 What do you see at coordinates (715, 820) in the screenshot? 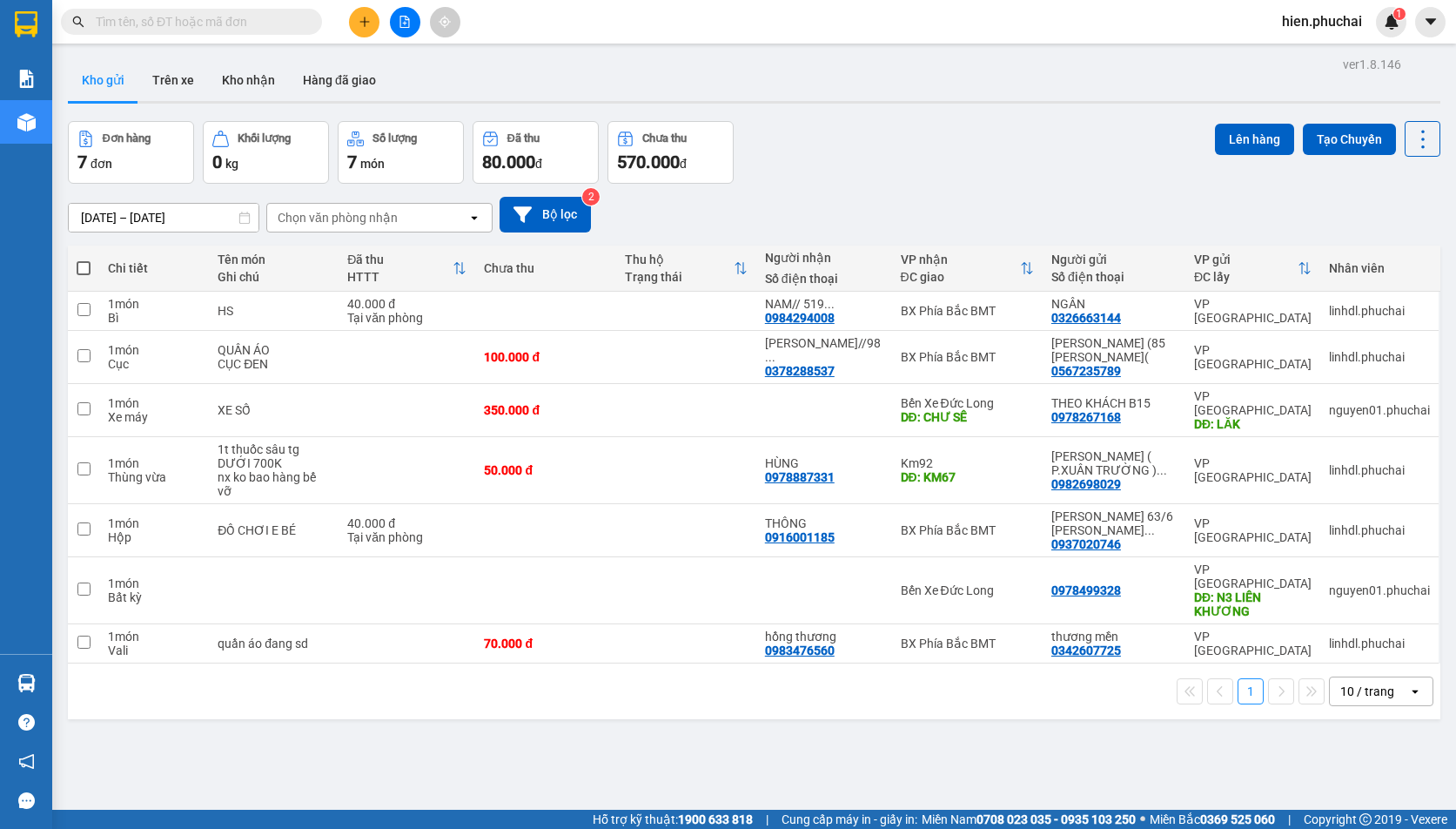
I see `strong: 1900 633 818` at bounding box center [715, 820].